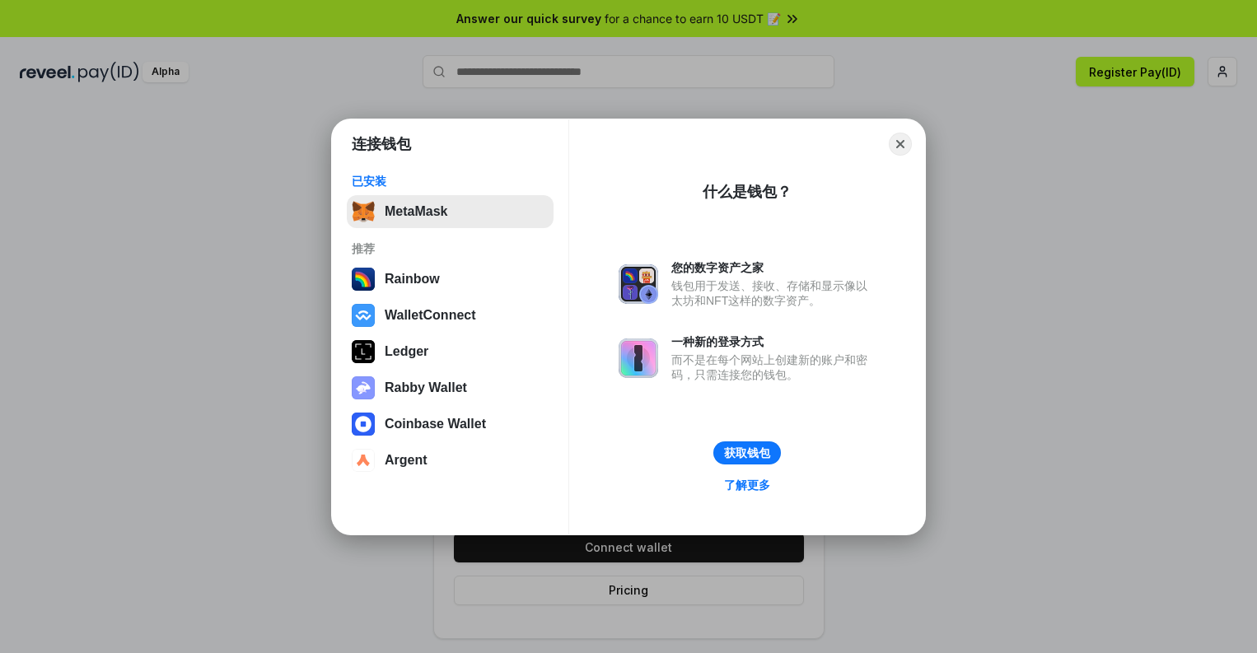 Image resolution: width=1257 pixels, height=653 pixels. What do you see at coordinates (435, 424) in the screenshot?
I see `div: Coinbase Wallet` at bounding box center [435, 424].